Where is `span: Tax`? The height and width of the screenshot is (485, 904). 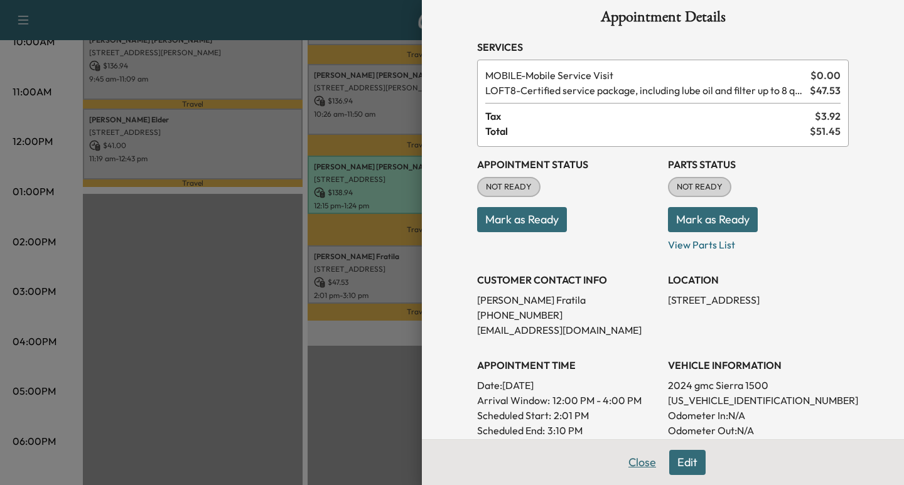 span: Tax is located at coordinates (649, 116).